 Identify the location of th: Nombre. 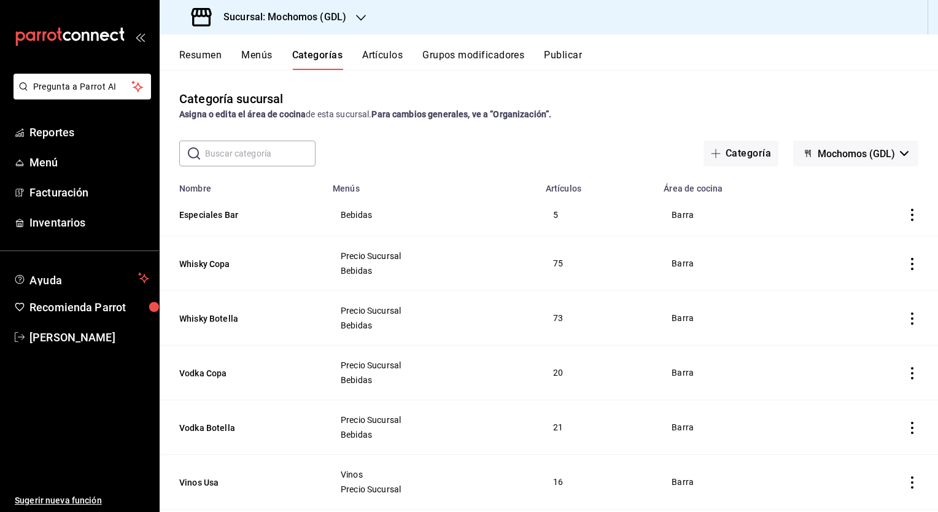
(243, 185).